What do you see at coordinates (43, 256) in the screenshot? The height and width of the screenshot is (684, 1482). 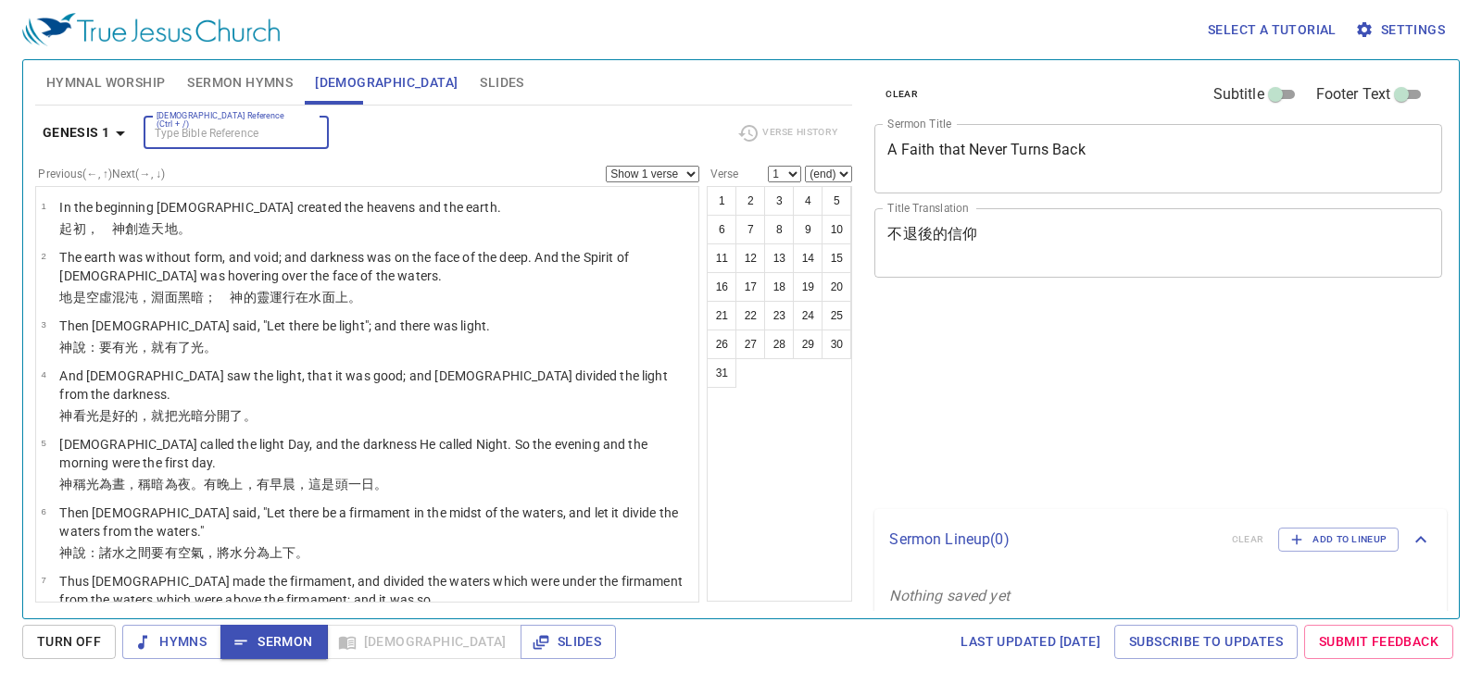 I see `span: 2` at bounding box center [43, 256].